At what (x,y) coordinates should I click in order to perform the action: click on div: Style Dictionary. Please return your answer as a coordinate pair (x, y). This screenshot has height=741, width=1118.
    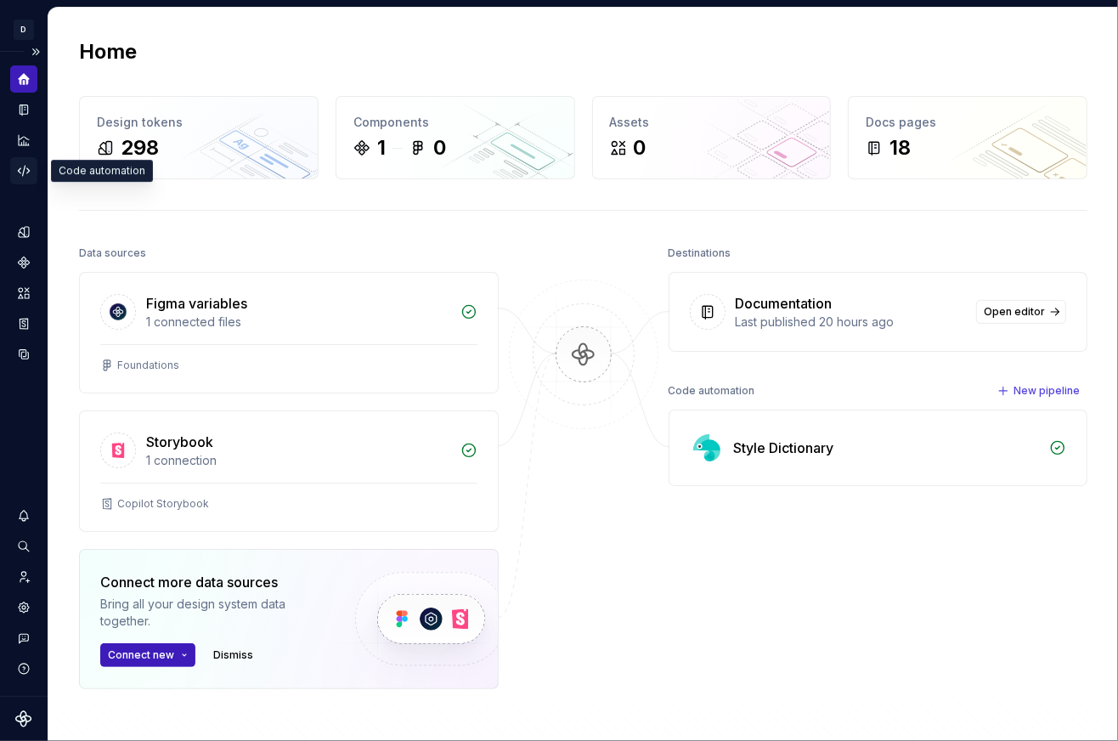
    Looking at the image, I should click on (784, 448).